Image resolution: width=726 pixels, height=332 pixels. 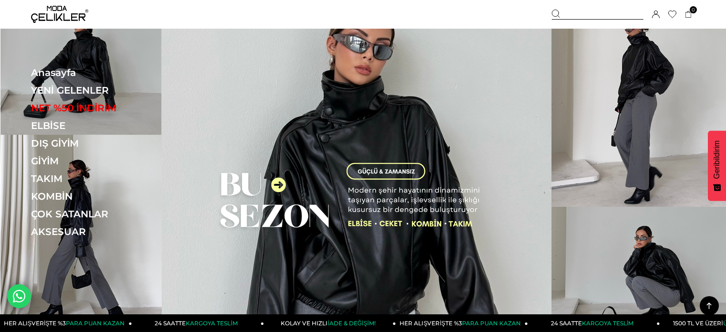 What do you see at coordinates (462, 323) in the screenshot?
I see `a: HER ALIŞVERİŞTE %3PARA PUAN KAZAN` at bounding box center [462, 323].